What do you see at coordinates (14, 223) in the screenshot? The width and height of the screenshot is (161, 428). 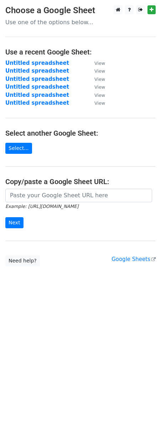 I see `input: Next` at bounding box center [14, 223].